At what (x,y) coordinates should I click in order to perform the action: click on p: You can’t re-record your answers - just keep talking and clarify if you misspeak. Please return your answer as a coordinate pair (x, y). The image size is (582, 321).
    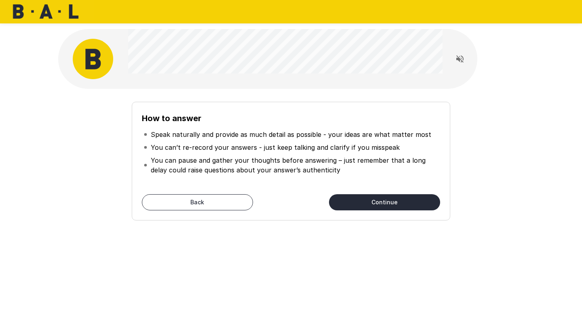
    Looking at the image, I should click on (275, 147).